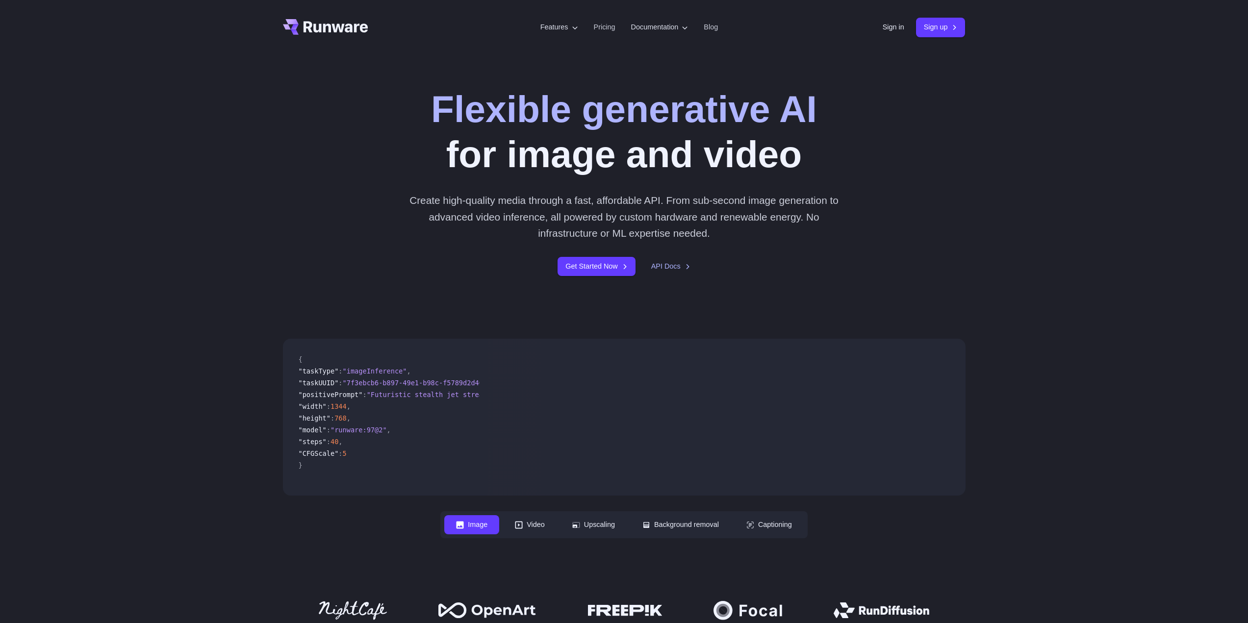  I want to click on a: API Docs, so click(671, 266).